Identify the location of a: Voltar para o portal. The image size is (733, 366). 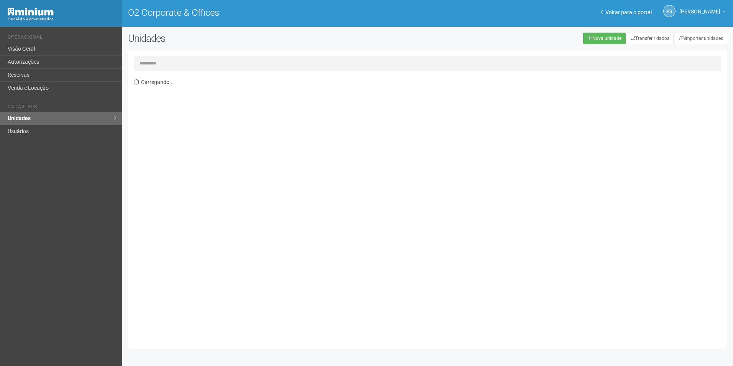
(626, 12).